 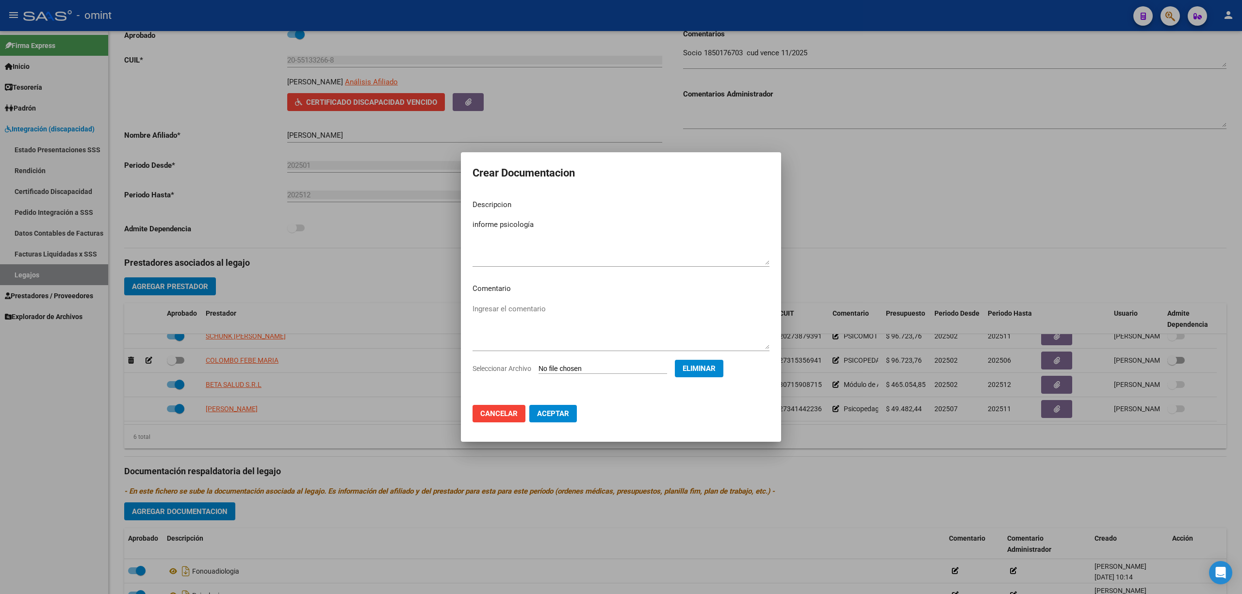 What do you see at coordinates (699, 369) in the screenshot?
I see `span: Eliminar` at bounding box center [699, 369].